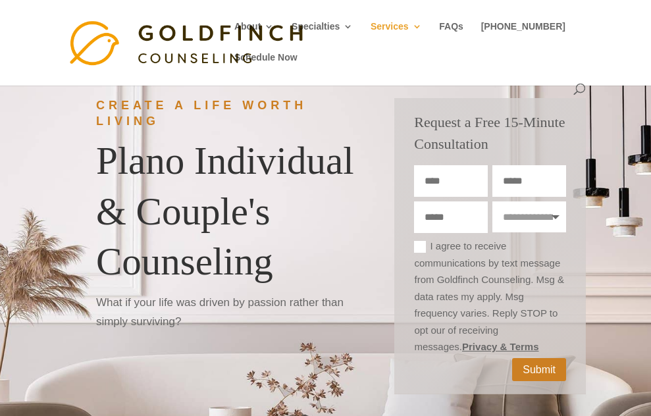 This screenshot has width=651, height=416. What do you see at coordinates (500, 346) in the screenshot?
I see `a: Privacy & Terms` at bounding box center [500, 346].